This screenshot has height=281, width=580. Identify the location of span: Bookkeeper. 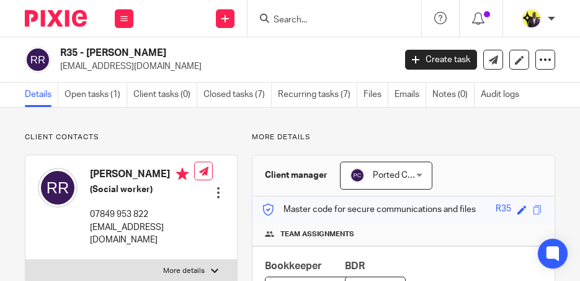
(294, 266).